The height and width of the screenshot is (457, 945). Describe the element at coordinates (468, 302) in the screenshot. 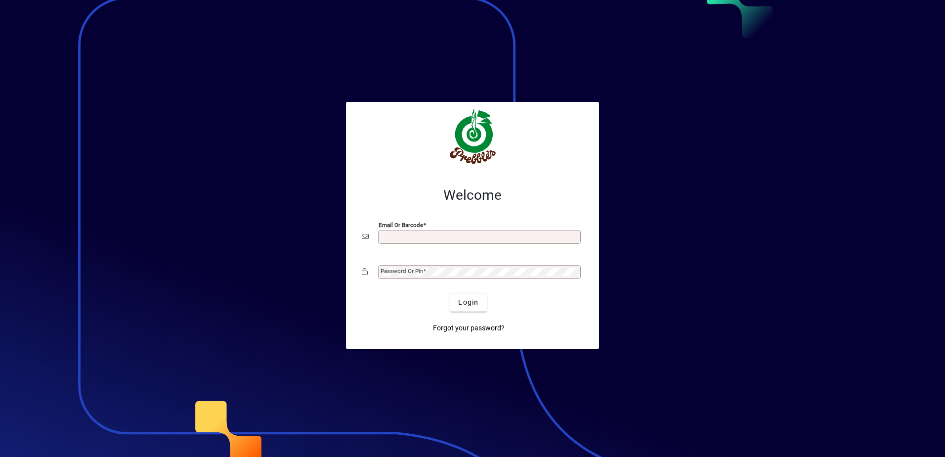

I see `span: Login` at that location.